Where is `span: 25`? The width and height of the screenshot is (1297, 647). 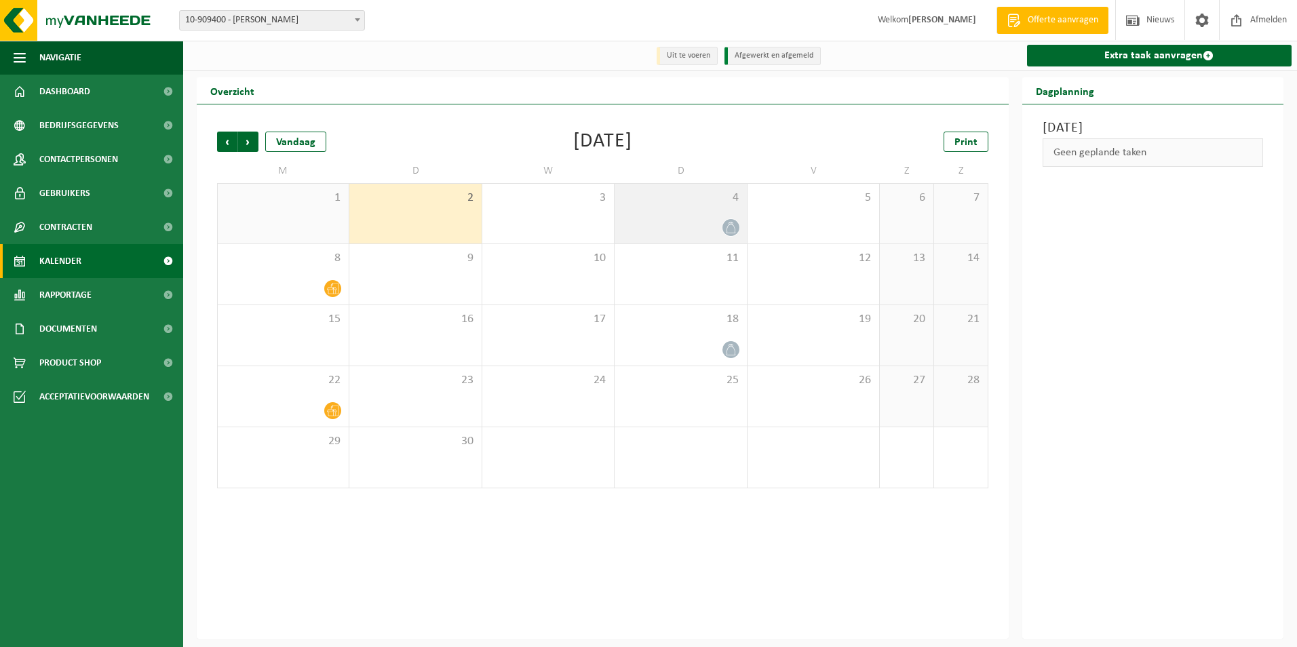 span: 25 is located at coordinates (680, 381).